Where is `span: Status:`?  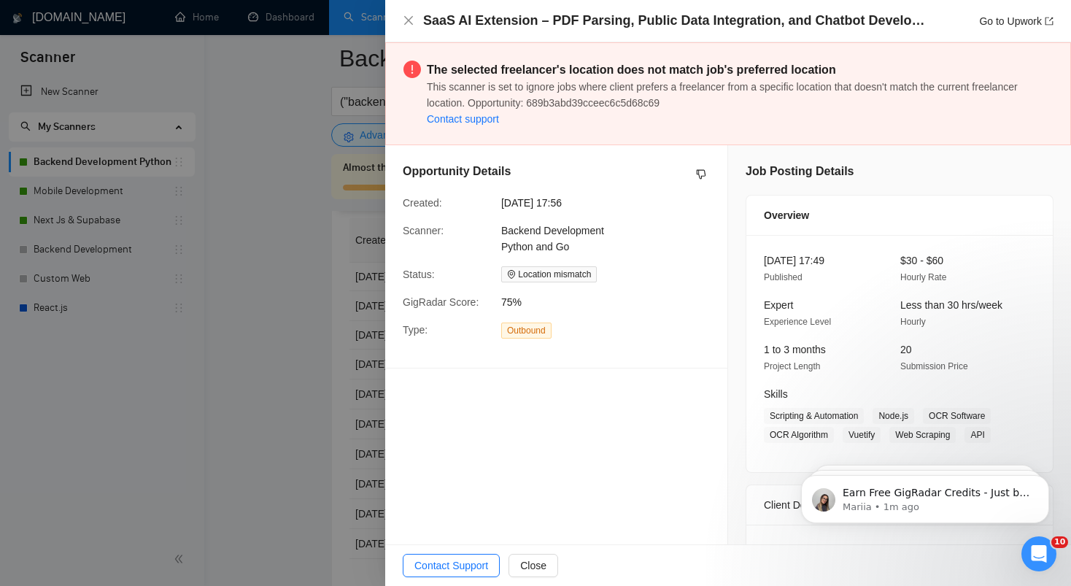
span: Status: is located at coordinates (419, 274).